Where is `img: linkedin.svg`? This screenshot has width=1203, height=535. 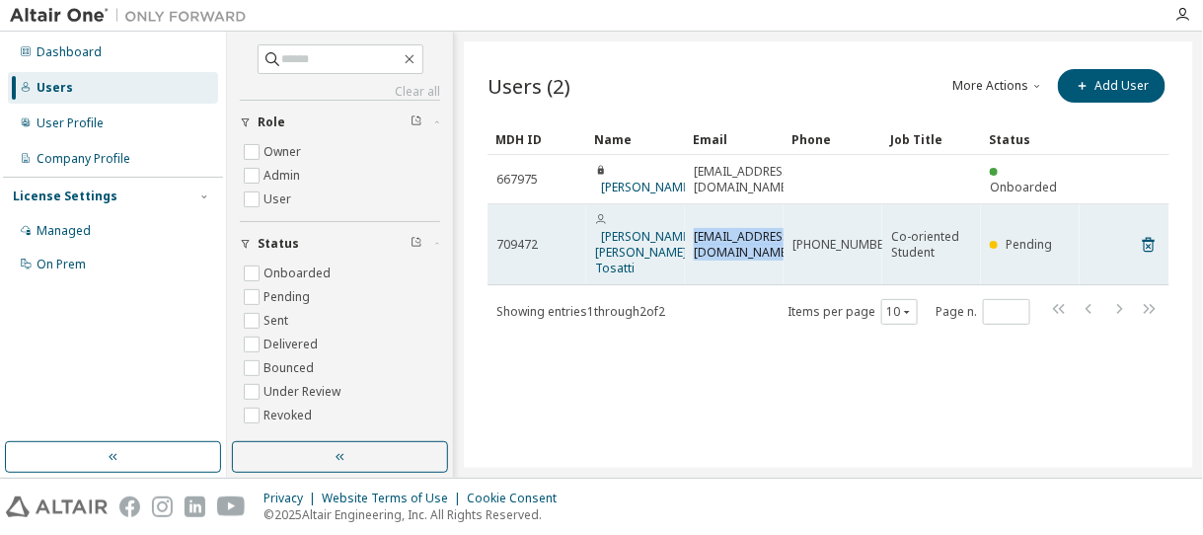 img: linkedin.svg is located at coordinates (194, 506).